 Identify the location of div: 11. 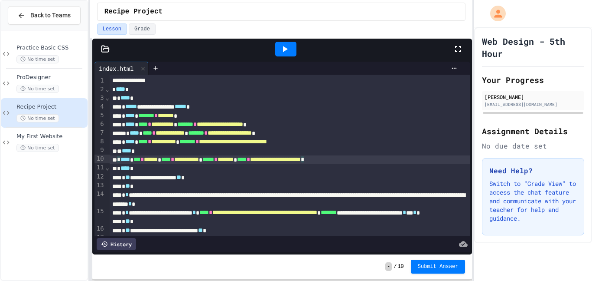
(100, 167).